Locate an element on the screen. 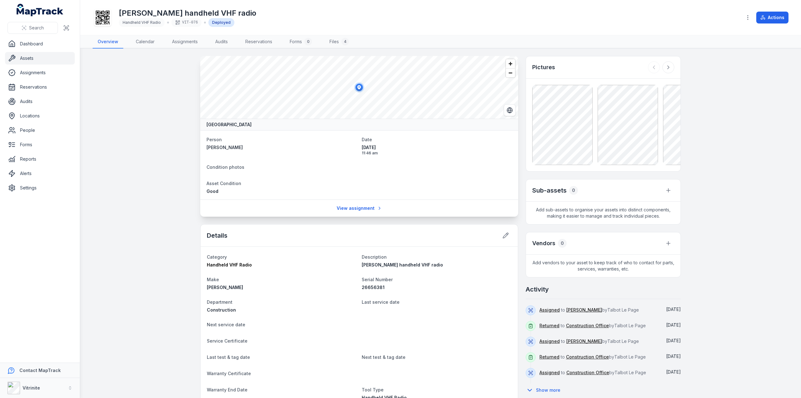  button: Zoom in is located at coordinates (510, 64).